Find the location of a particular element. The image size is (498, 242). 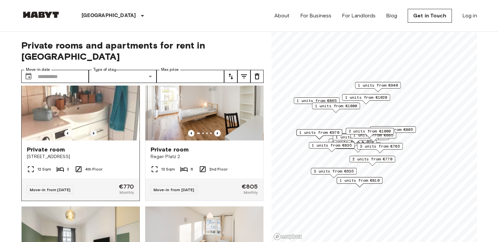

a: For Business is located at coordinates (316, 16).